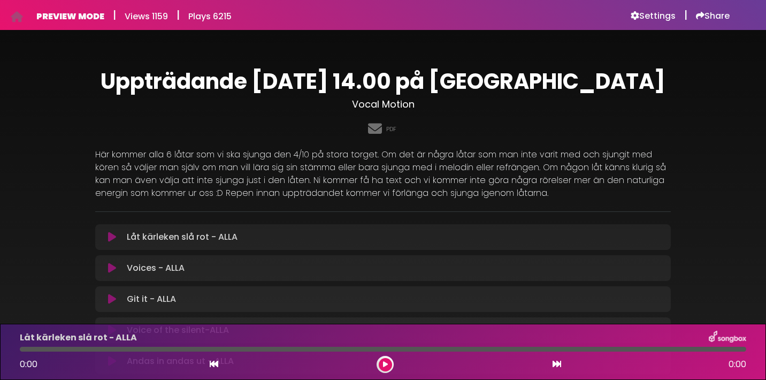 The height and width of the screenshot is (380, 766). I want to click on p: Voices - ALLA, so click(156, 268).